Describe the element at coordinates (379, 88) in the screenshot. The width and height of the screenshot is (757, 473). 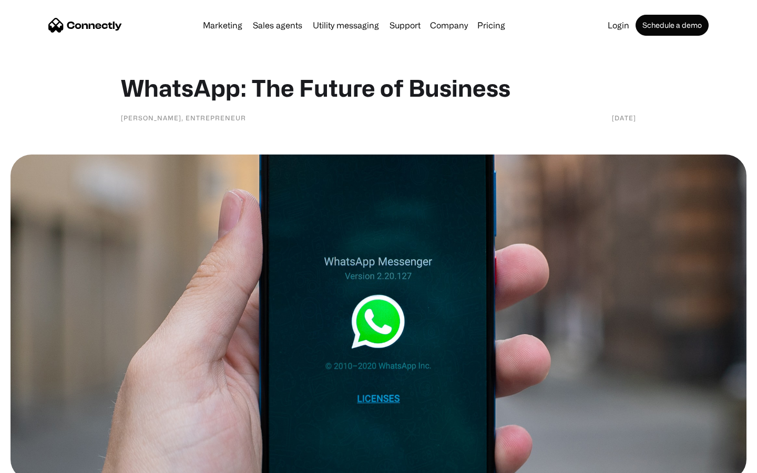
I see `h1: WhatsApp: The Future of Business` at that location.